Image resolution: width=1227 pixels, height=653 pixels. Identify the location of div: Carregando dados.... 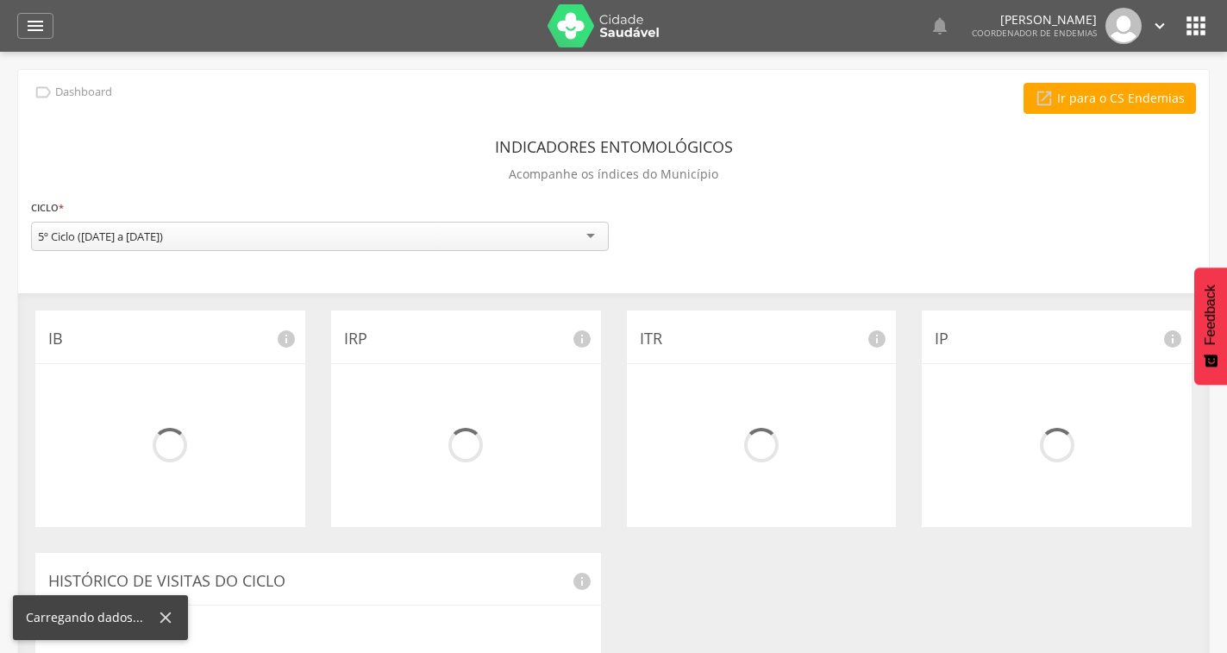
(91, 617).